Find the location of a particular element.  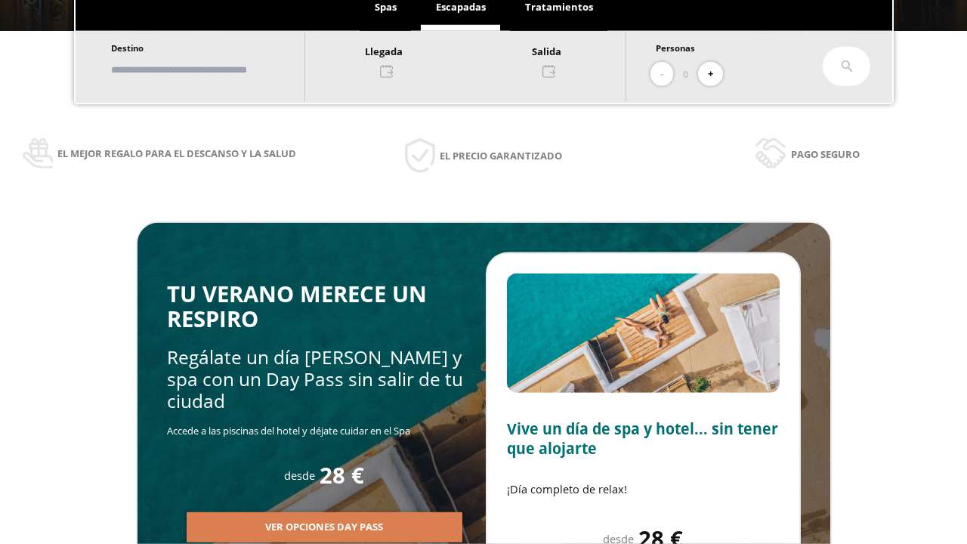

button: Ver opciones Day Pass is located at coordinates (324, 527).